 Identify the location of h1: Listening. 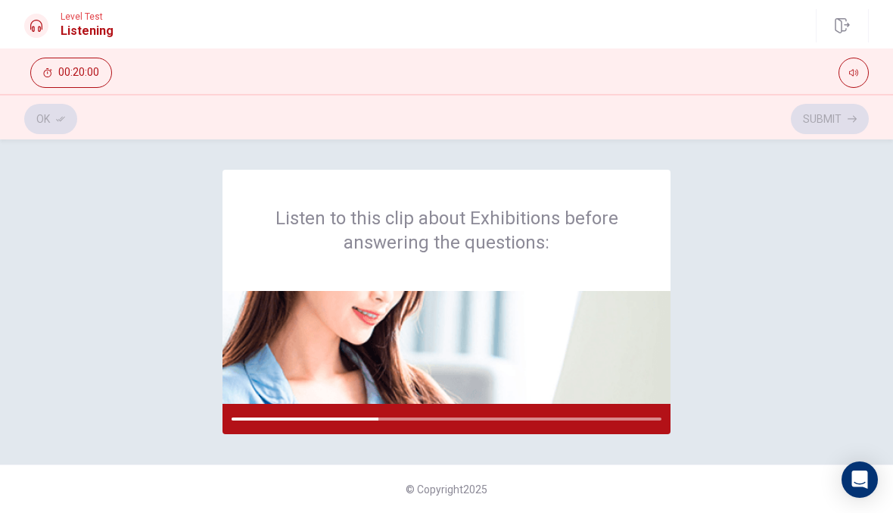
(87, 31).